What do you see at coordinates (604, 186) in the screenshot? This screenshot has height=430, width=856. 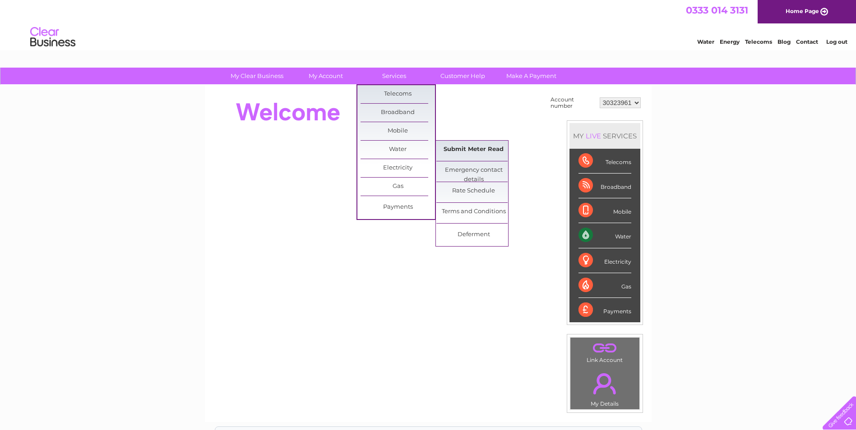 I see `div: Broadband` at bounding box center [604, 186].